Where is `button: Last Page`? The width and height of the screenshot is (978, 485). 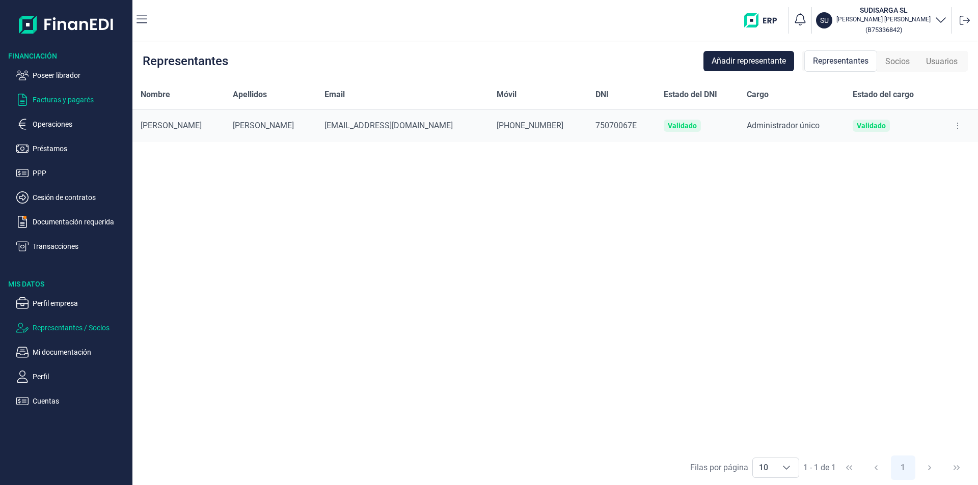 button: Last Page is located at coordinates (956, 468).